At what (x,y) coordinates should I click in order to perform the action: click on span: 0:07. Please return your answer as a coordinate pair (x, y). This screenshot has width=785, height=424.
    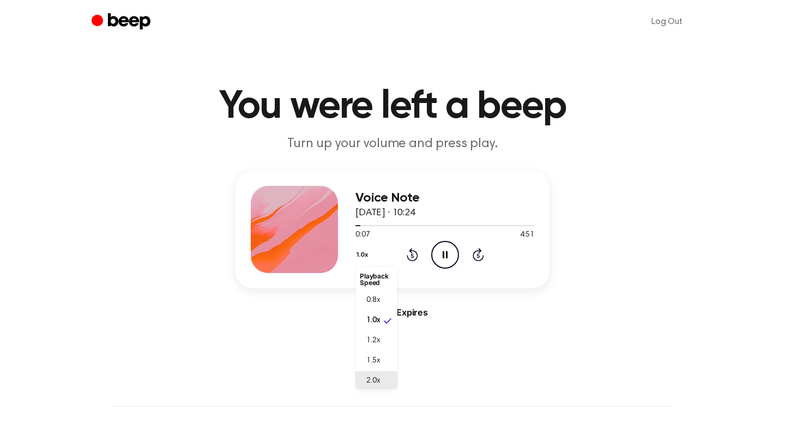
    Looking at the image, I should click on (363, 235).